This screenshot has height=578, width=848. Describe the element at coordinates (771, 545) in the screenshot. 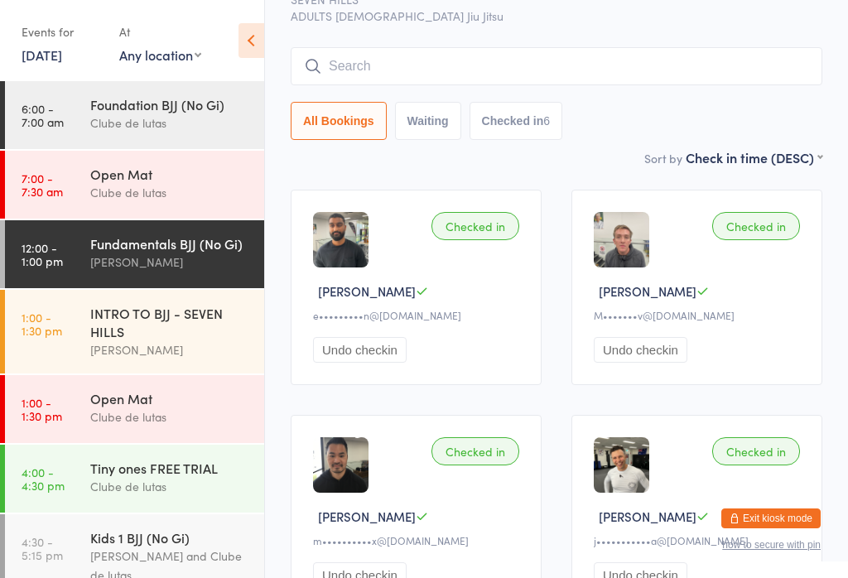

I see `button: how to secure with pin` at that location.